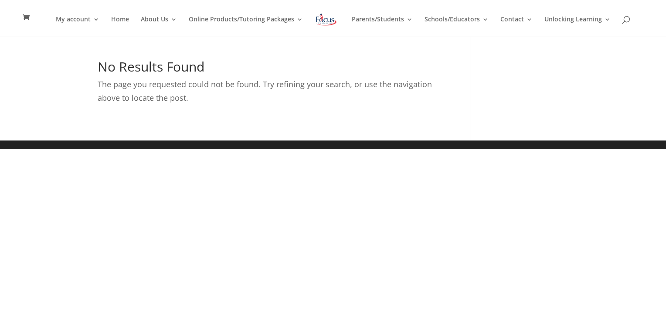 This screenshot has width=666, height=322. What do you see at coordinates (159, 26) in the screenshot?
I see `a: About Us` at bounding box center [159, 26].